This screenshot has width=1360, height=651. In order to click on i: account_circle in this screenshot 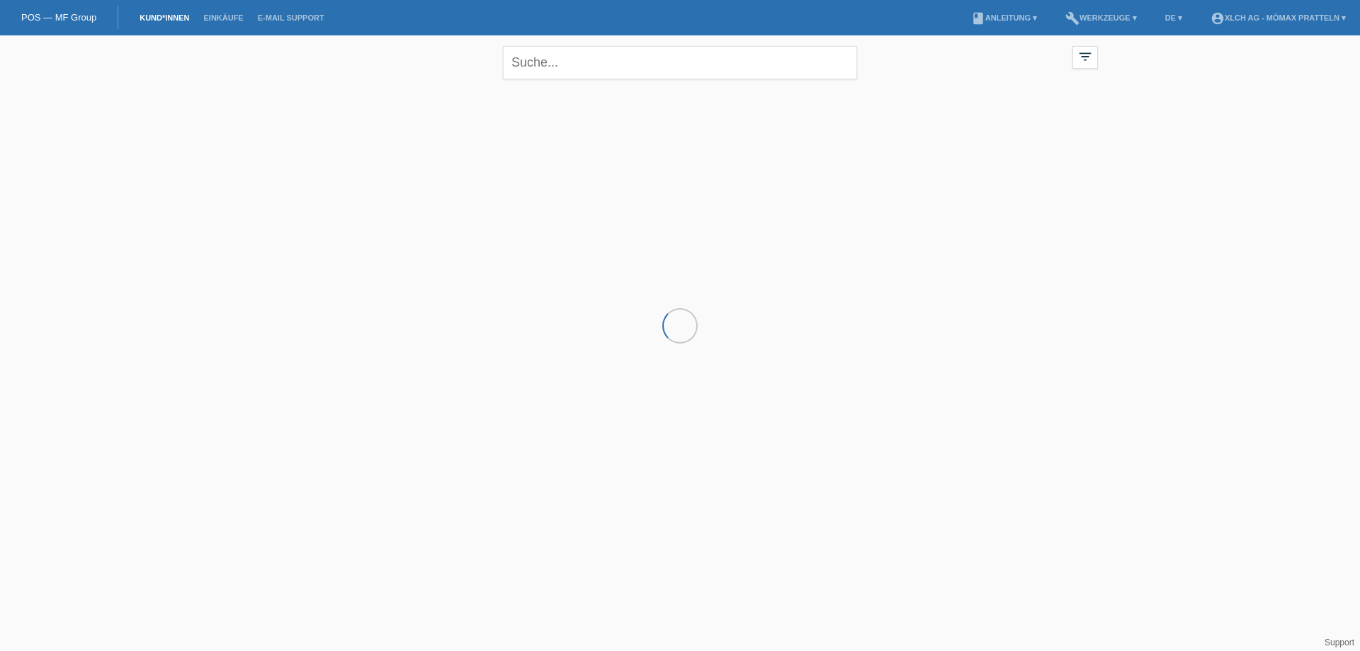, I will do `click(1218, 18)`.